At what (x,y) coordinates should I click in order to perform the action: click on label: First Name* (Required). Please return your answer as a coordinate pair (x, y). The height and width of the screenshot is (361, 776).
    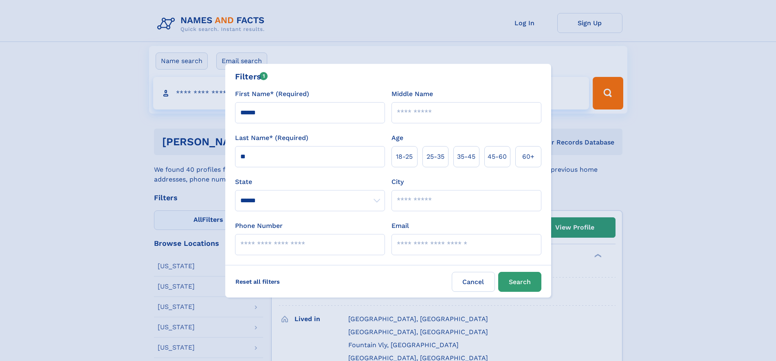
    Looking at the image, I should click on (272, 94).